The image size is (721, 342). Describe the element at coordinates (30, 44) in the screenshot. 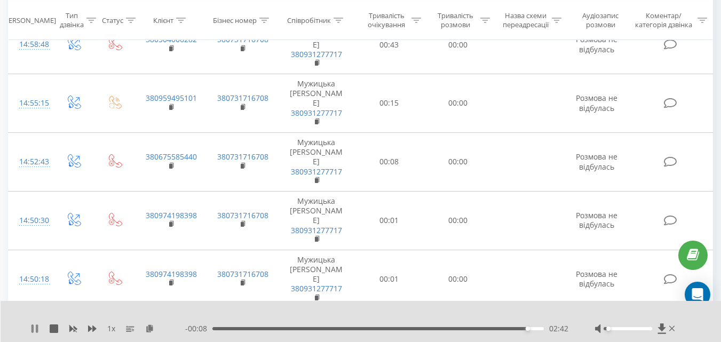

I see `div: 14:58:48` at that location.